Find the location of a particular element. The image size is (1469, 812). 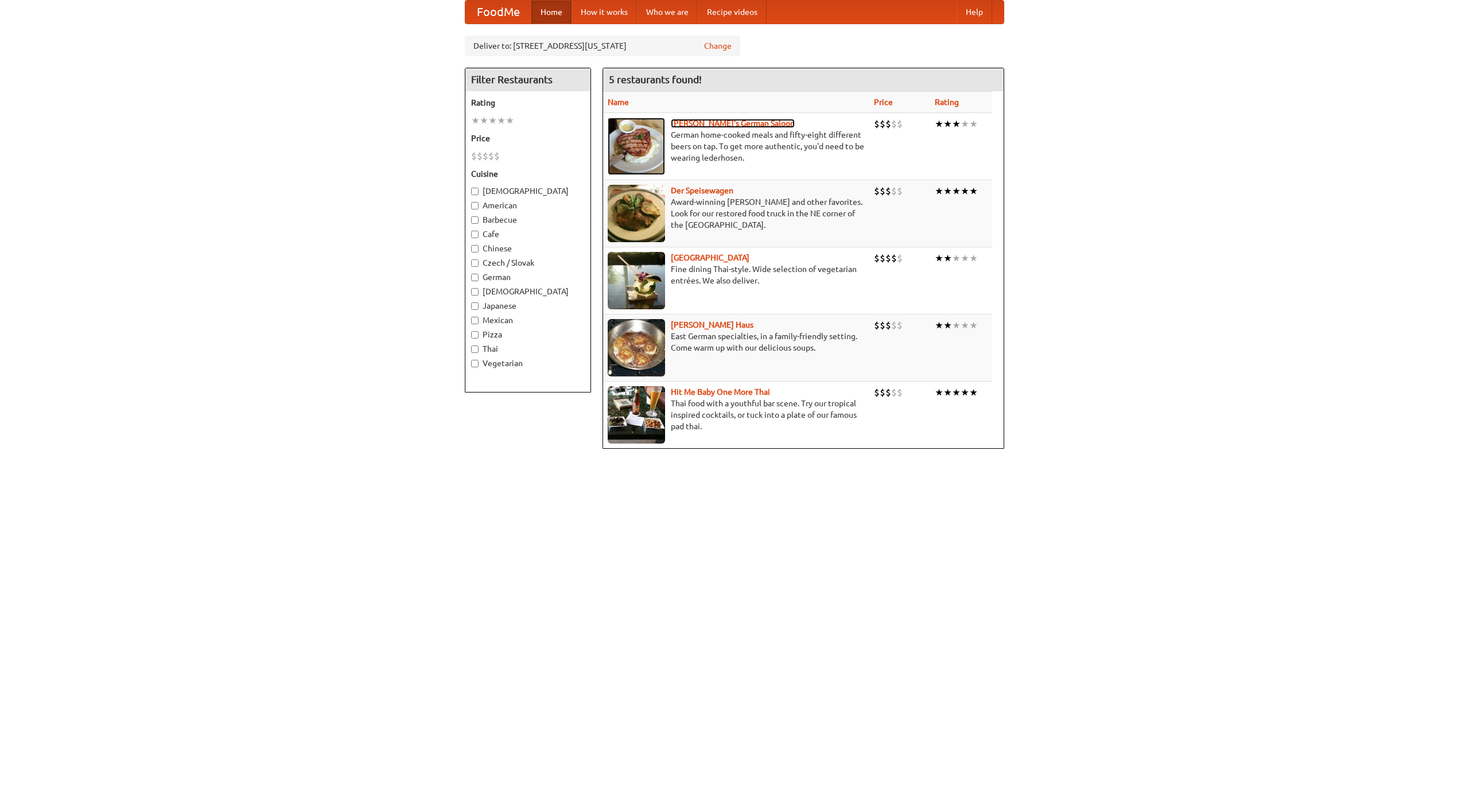

ng-pluralize: 5 restaurants found! is located at coordinates (655, 79).